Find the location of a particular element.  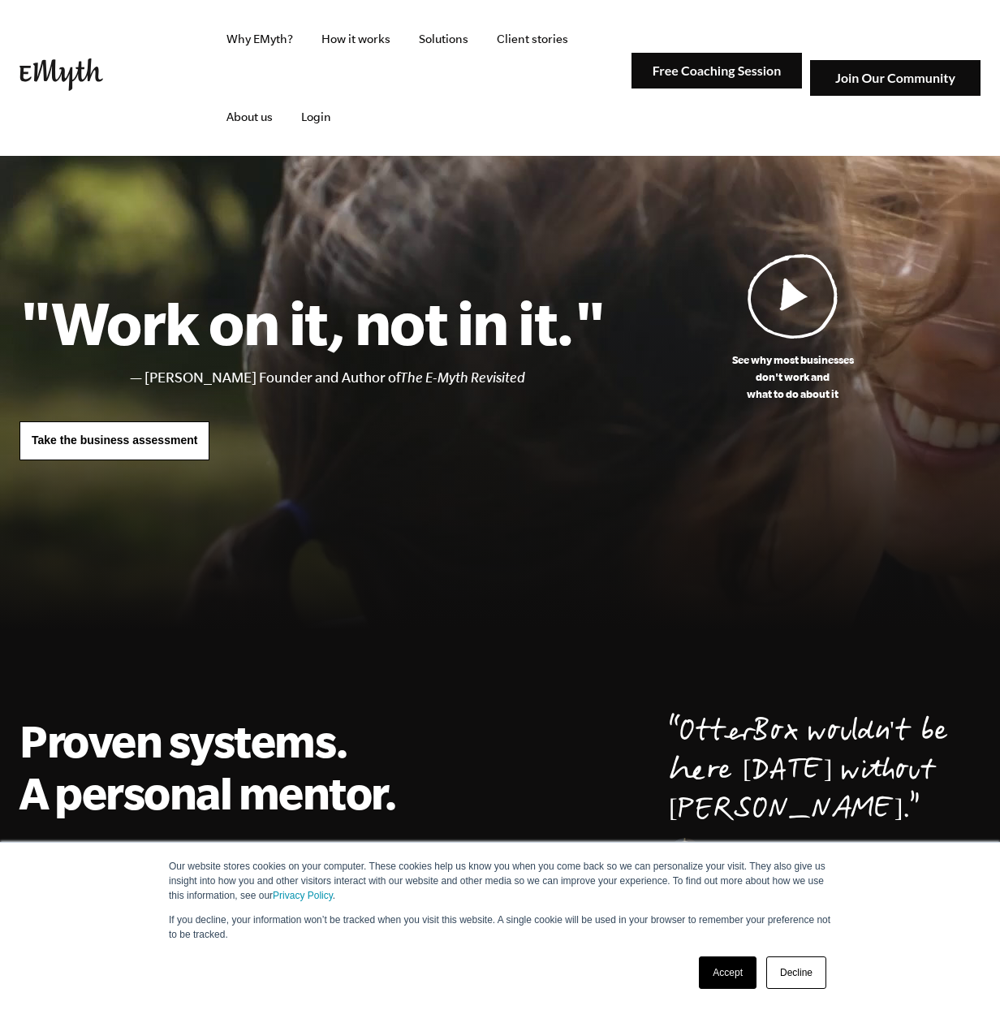

a: Login is located at coordinates (316, 117).